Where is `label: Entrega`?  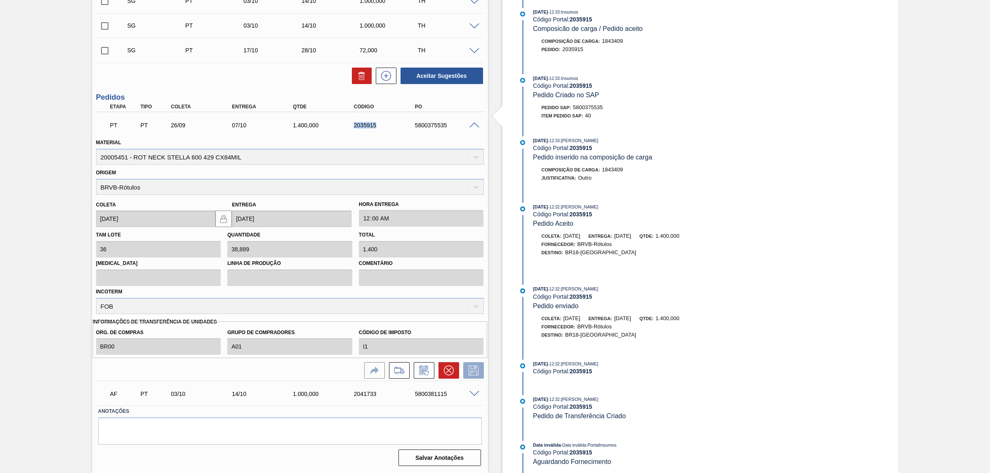 label: Entrega is located at coordinates (244, 205).